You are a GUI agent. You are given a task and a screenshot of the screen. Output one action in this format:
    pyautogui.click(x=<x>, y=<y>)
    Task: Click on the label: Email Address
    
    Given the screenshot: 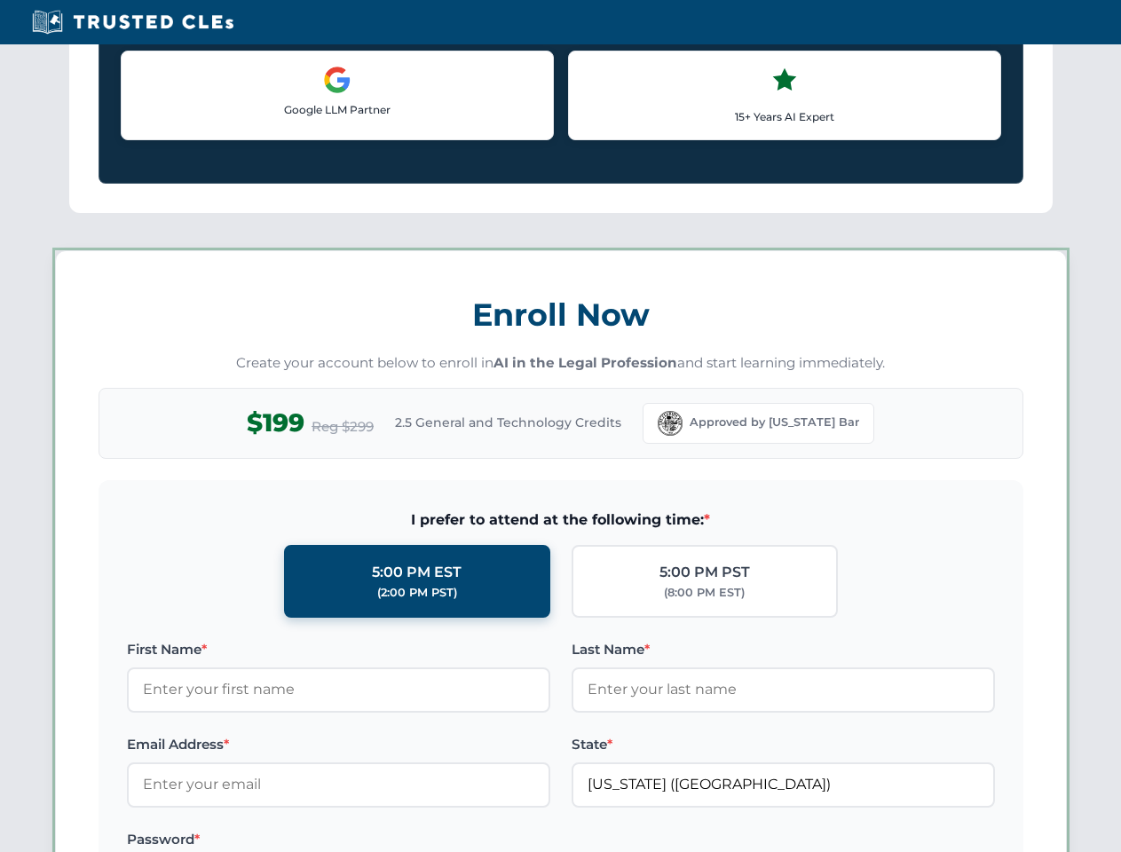 What is the action you would take?
    pyautogui.click(x=338, y=745)
    